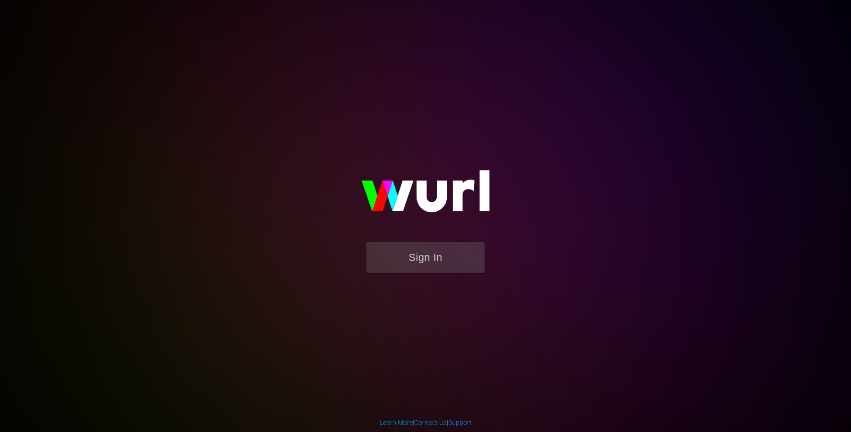 Image resolution: width=851 pixels, height=432 pixels. What do you see at coordinates (460, 423) in the screenshot?
I see `a: Support` at bounding box center [460, 423].